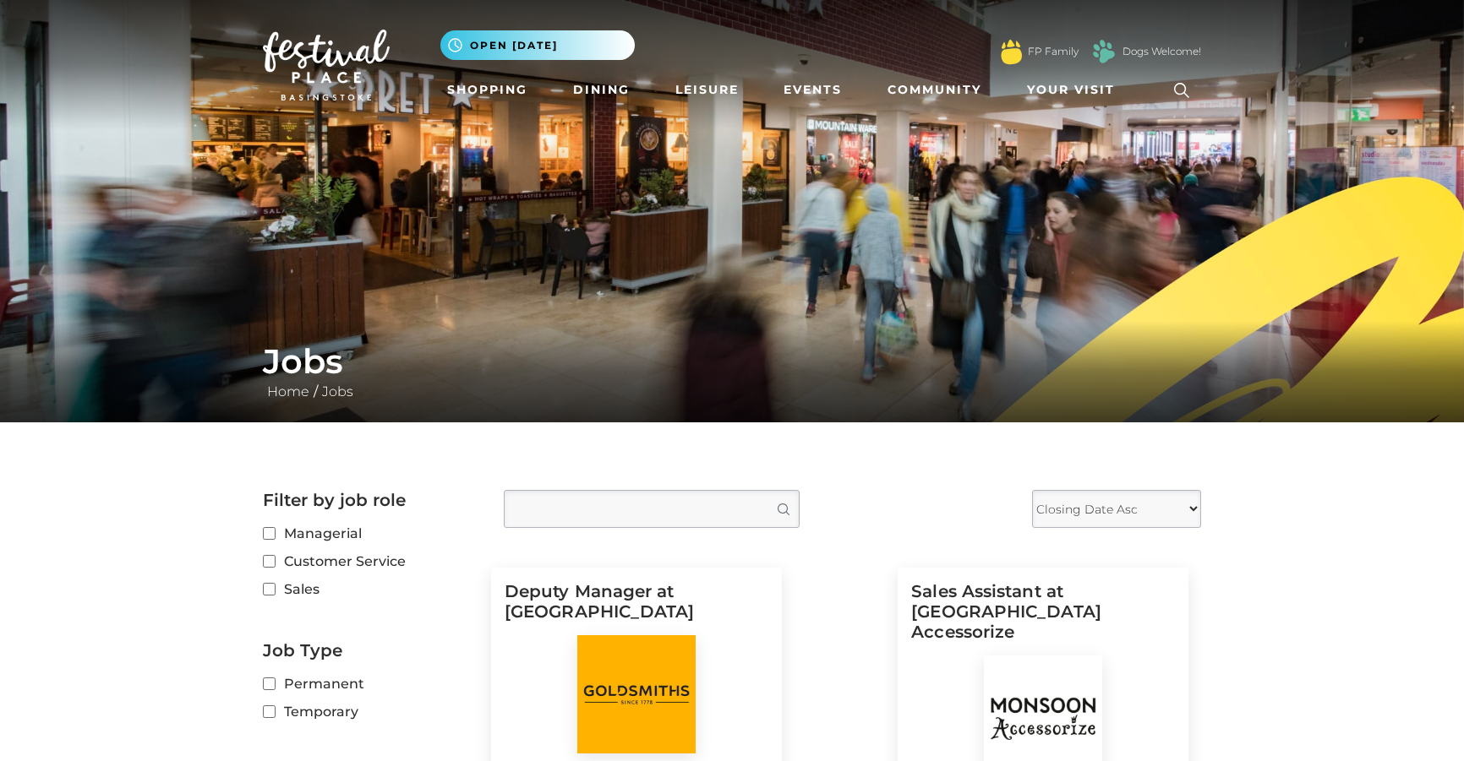 This screenshot has height=761, width=1464. What do you see at coordinates (812, 90) in the screenshot?
I see `a: Events` at bounding box center [812, 90].